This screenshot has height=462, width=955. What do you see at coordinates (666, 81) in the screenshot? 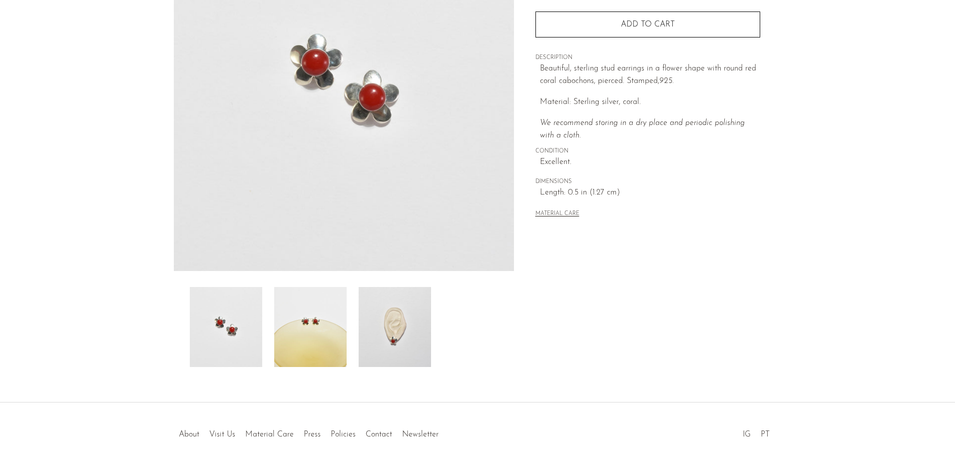
I see `em: 925.` at bounding box center [666, 81].